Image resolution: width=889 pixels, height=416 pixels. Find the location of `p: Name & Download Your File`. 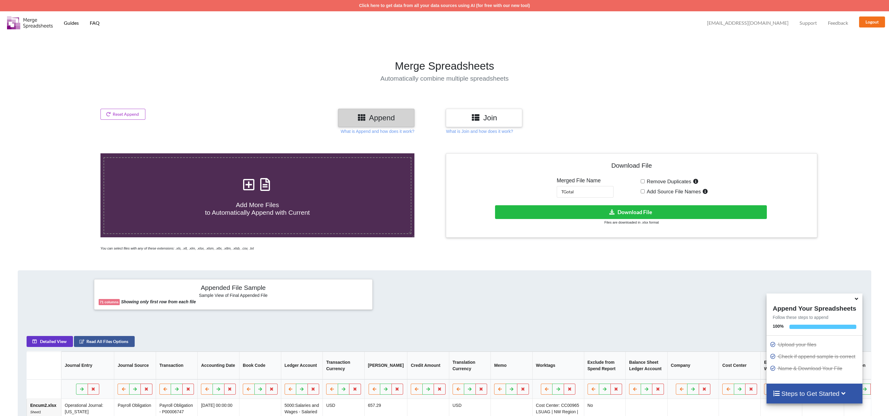

p: Name & Download Your File is located at coordinates (815, 368).